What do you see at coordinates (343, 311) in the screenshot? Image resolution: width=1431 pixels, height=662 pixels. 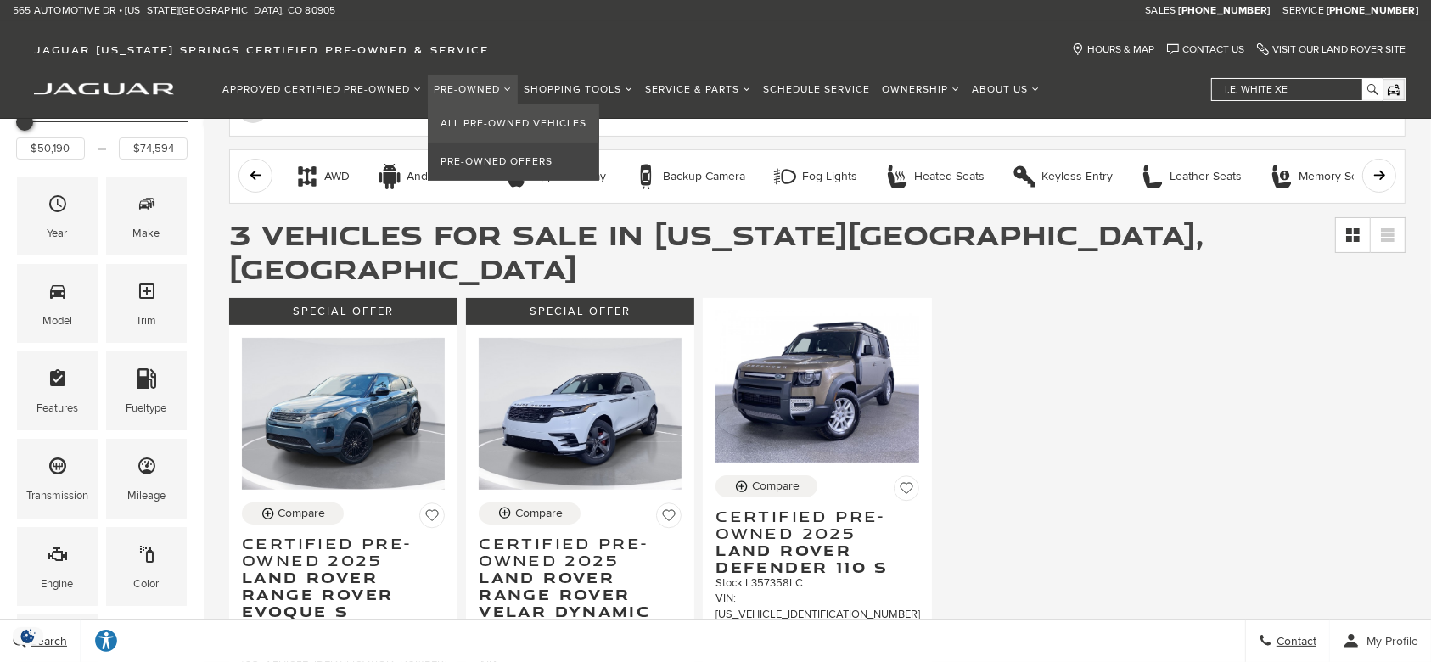 I see `div: Special Offer` at bounding box center [343, 311].